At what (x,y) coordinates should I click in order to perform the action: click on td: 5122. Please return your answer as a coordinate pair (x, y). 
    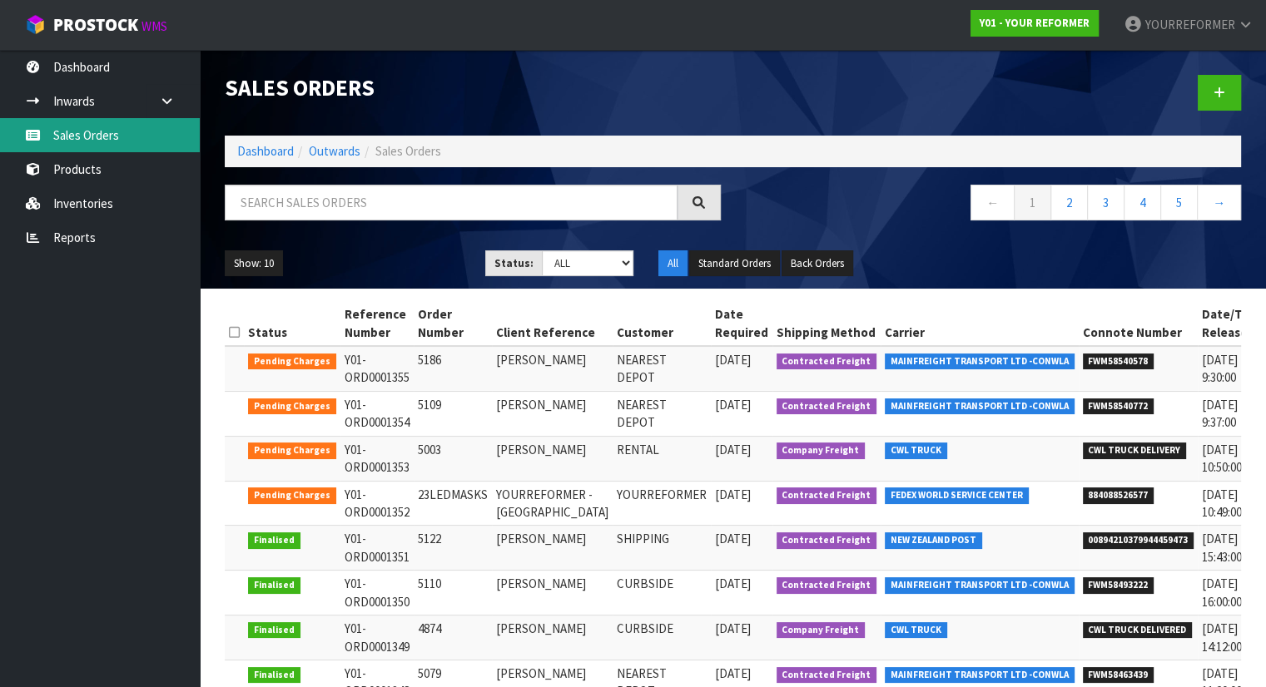
    Looking at the image, I should click on (453, 548).